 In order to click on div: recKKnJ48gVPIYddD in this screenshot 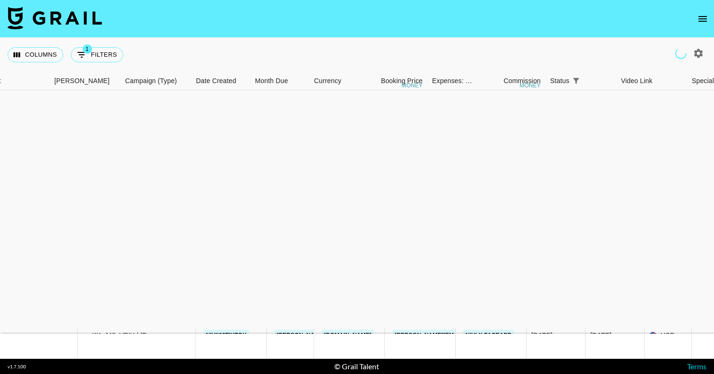, I will do `click(115, 335)`.